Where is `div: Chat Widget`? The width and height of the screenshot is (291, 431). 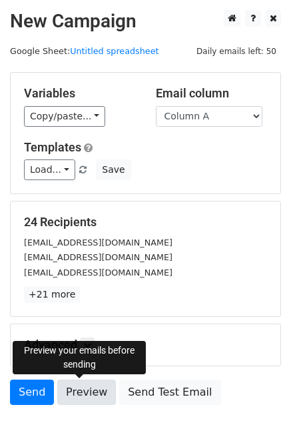 div: Chat Widget is located at coordinates (258, 399).